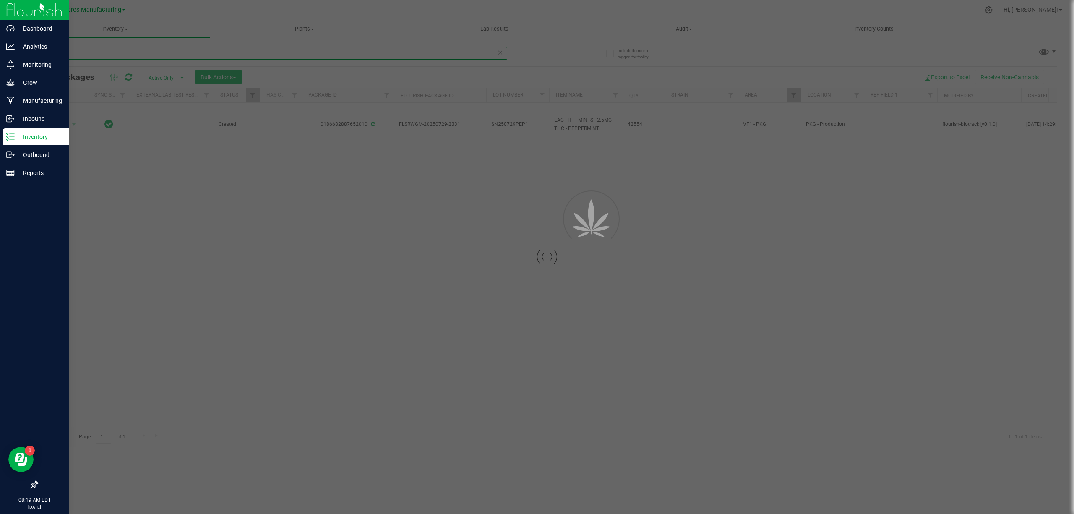 This screenshot has height=514, width=1074. I want to click on p: Grow, so click(40, 83).